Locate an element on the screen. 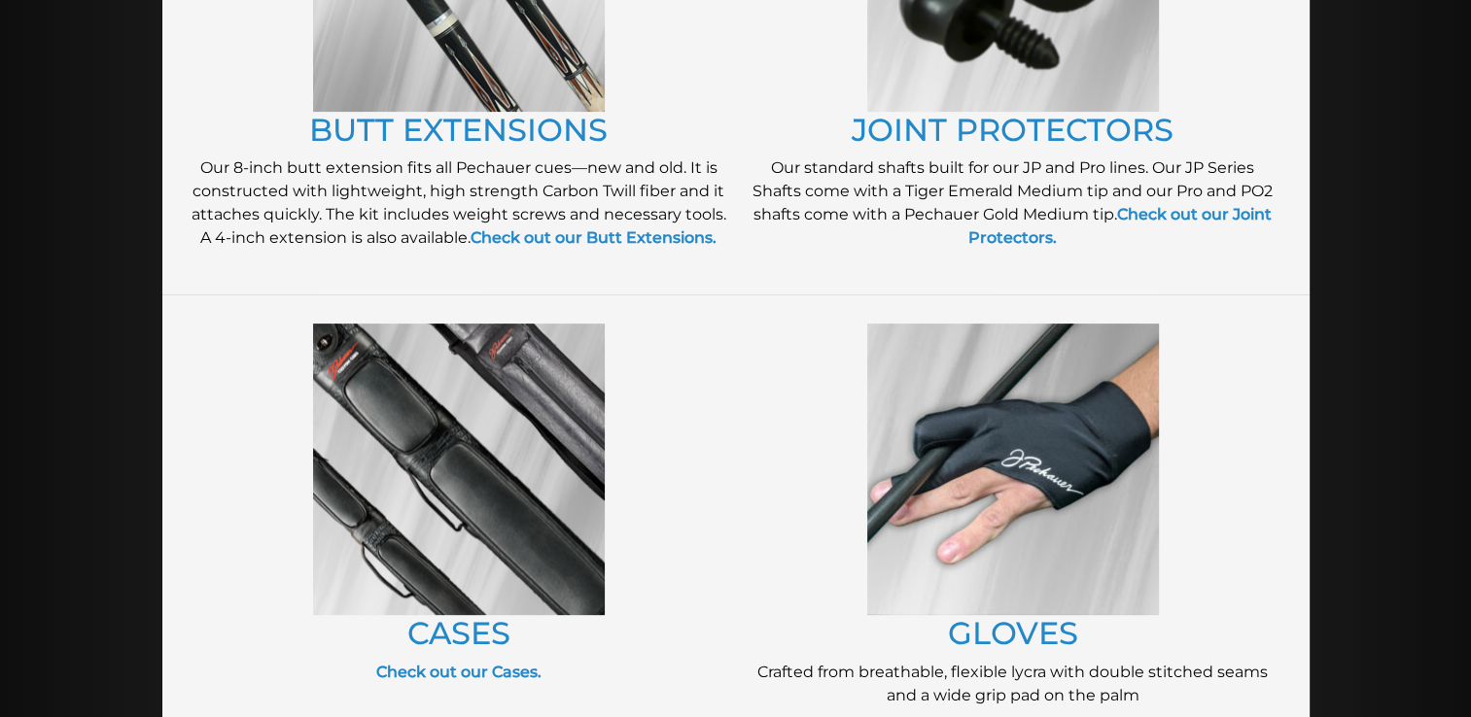 This screenshot has width=1471, height=717. a: GLOVES is located at coordinates (1013, 633).